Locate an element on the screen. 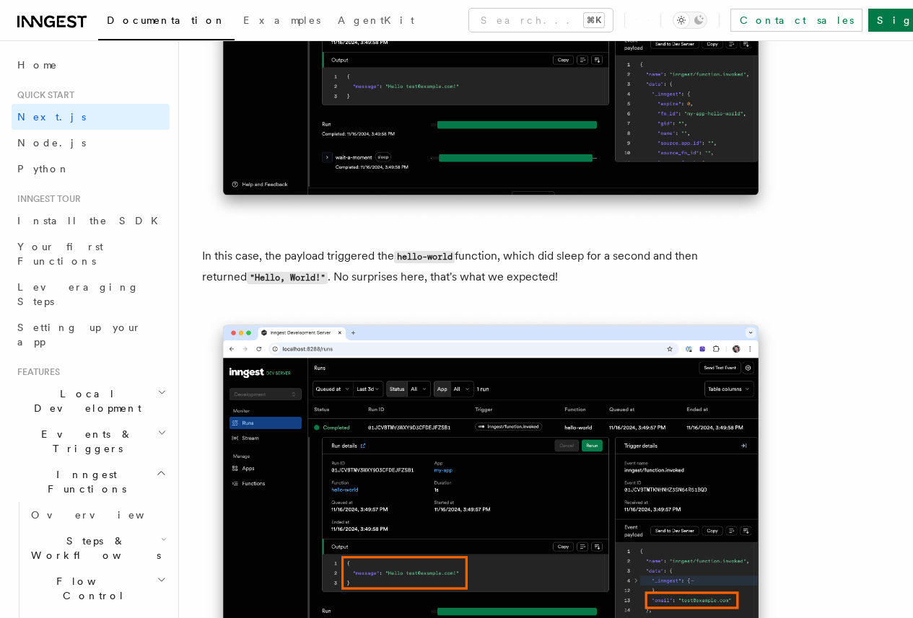 The image size is (913, 618). span: Local Development is located at coordinates (84, 401).